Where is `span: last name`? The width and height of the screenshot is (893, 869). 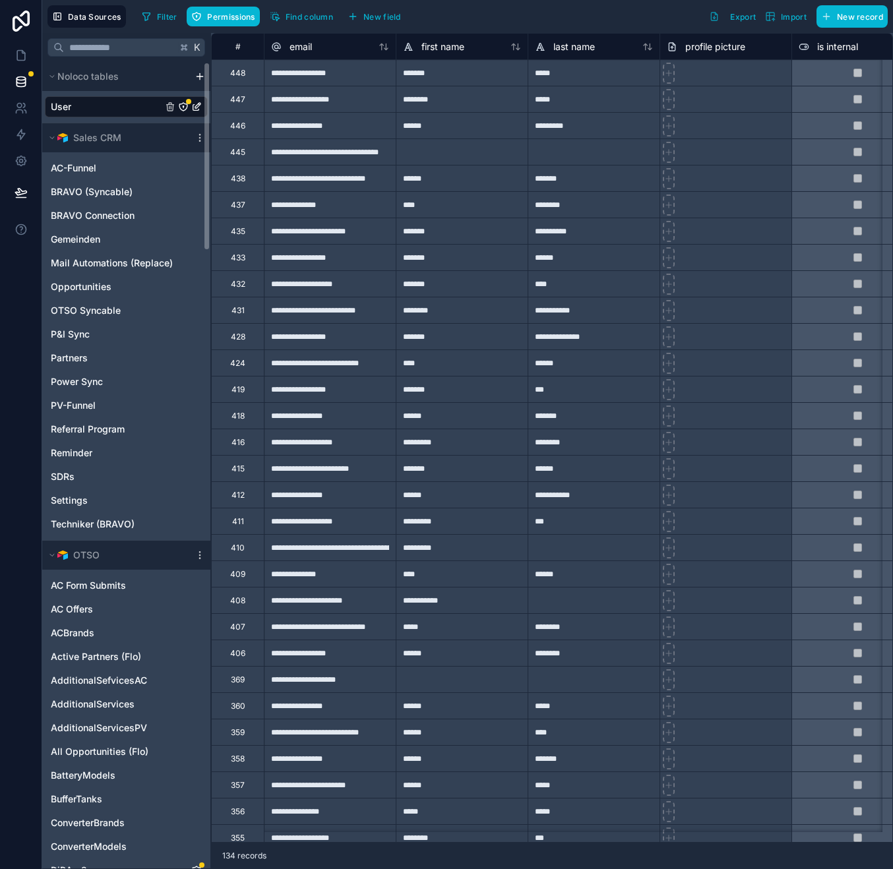
span: last name is located at coordinates (574, 47).